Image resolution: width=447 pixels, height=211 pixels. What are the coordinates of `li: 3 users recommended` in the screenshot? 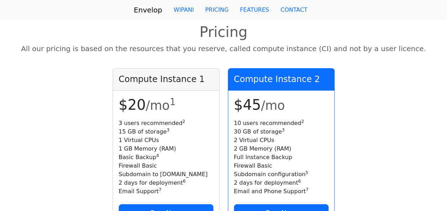 It's located at (166, 124).